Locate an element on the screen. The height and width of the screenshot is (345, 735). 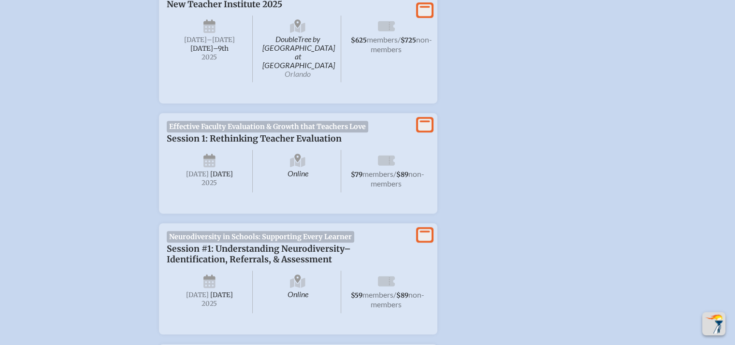
span: $59 is located at coordinates (357, 295).